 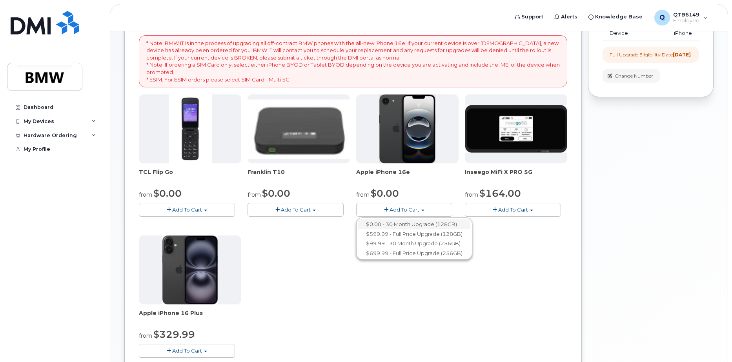 I want to click on td: iPhone, so click(x=673, y=33).